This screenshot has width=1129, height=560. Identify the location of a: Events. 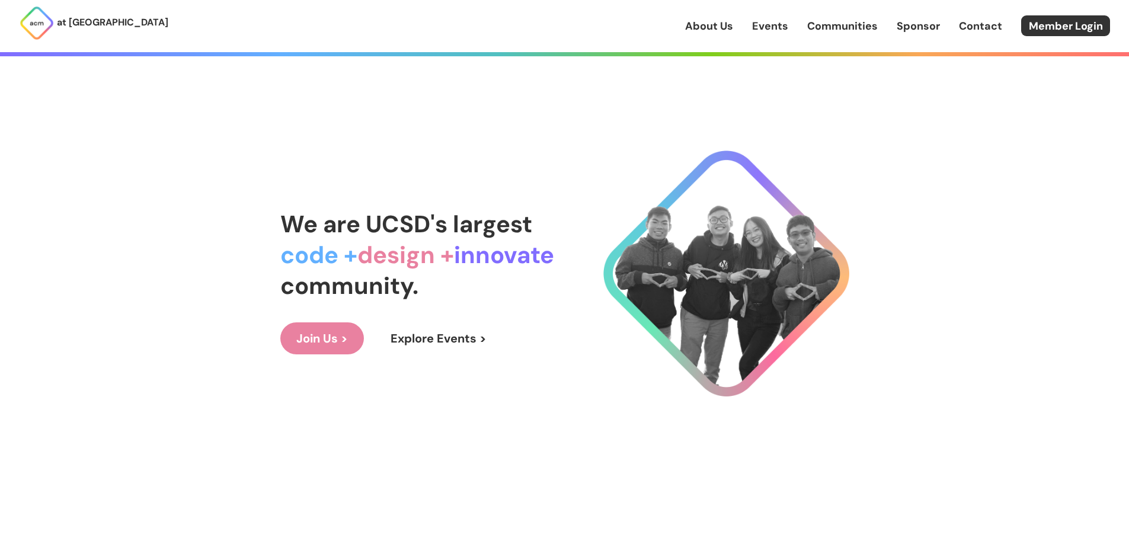
(770, 26).